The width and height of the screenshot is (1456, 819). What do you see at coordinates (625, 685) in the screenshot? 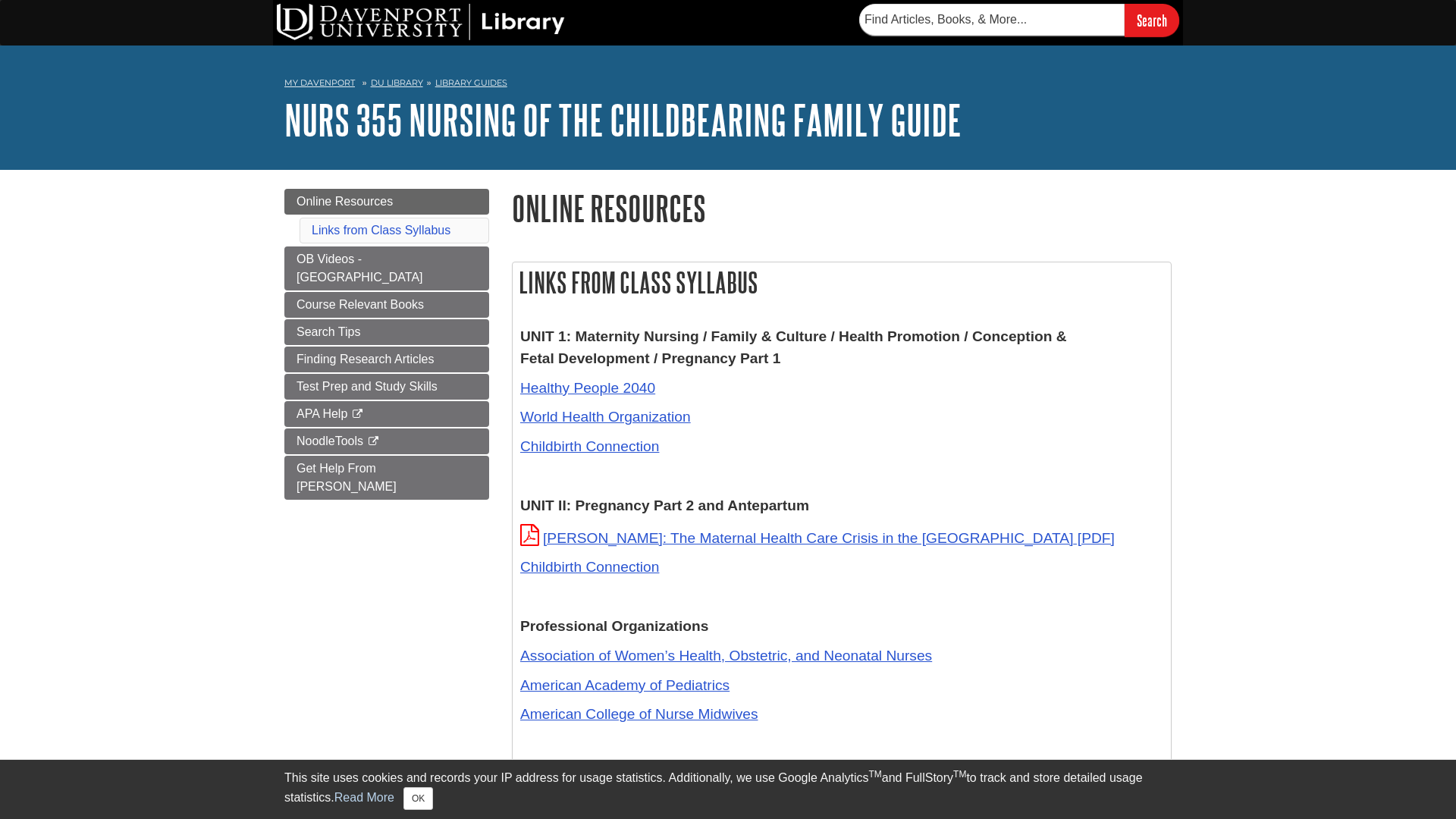
I see `a: American Academy of Pediatrics` at bounding box center [625, 685].